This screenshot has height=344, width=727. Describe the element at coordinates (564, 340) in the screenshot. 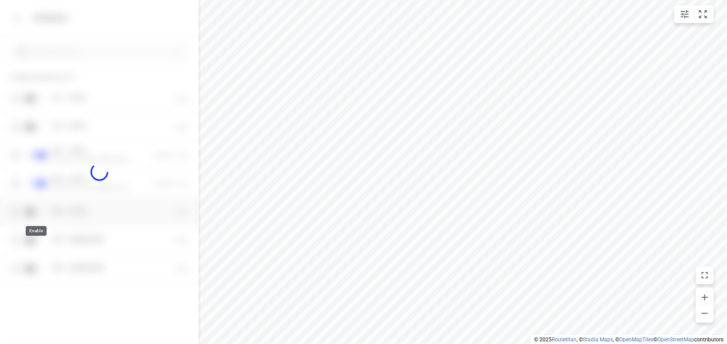

I see `a: Routetitan` at that location.